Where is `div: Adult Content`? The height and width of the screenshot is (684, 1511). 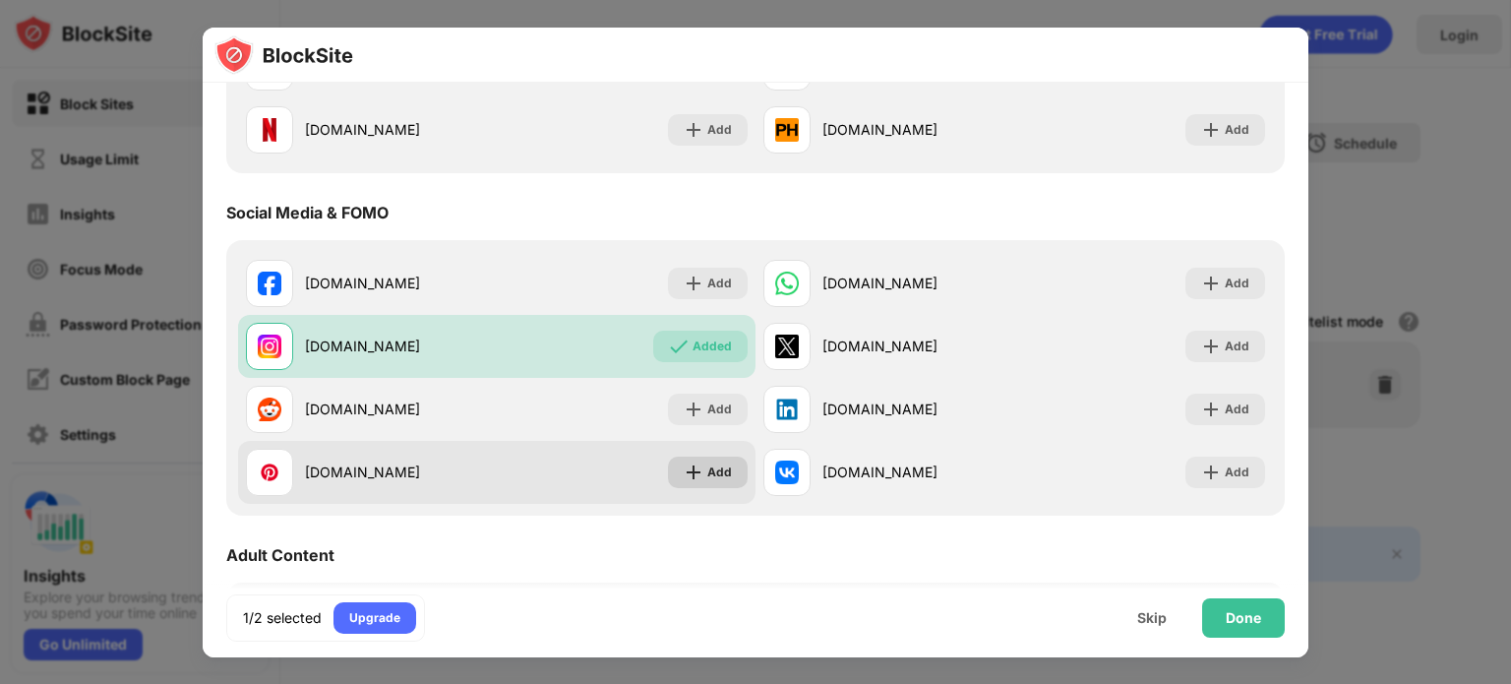 div: Adult Content is located at coordinates (280, 555).